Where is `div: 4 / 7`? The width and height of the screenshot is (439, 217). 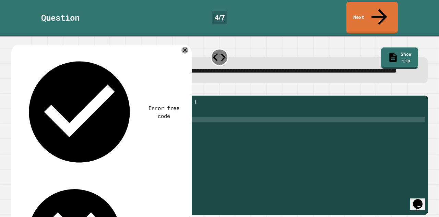 div: 4 / 7 is located at coordinates (220, 17).